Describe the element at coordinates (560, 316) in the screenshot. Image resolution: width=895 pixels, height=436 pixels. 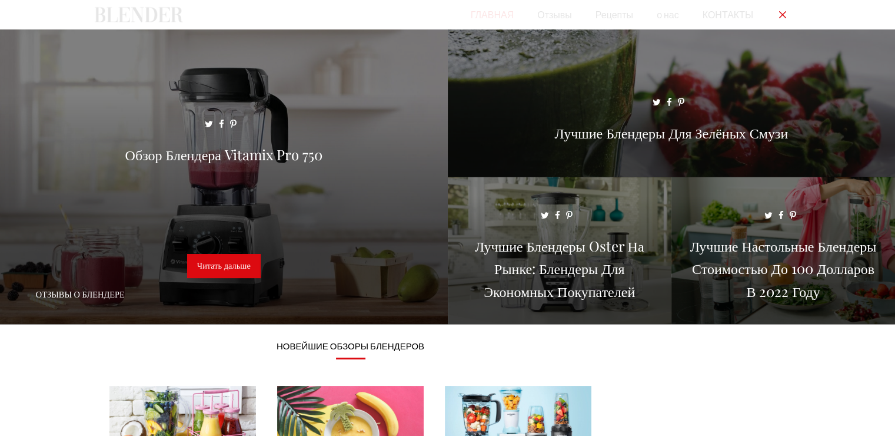
I see `a: Лучшие блендеры Oster на рынке: блендеры для экономных покупателей` at that location.